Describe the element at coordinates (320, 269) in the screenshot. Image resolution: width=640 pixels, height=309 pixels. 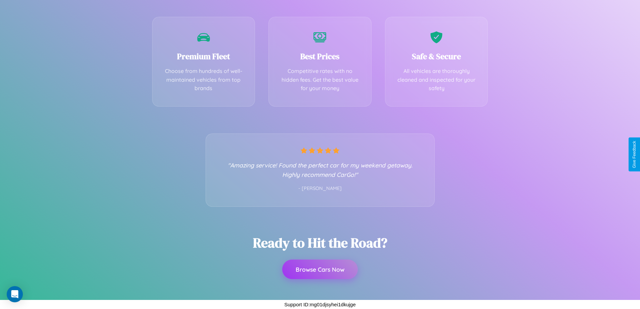
I see `button: Browse Cars Now` at that location.